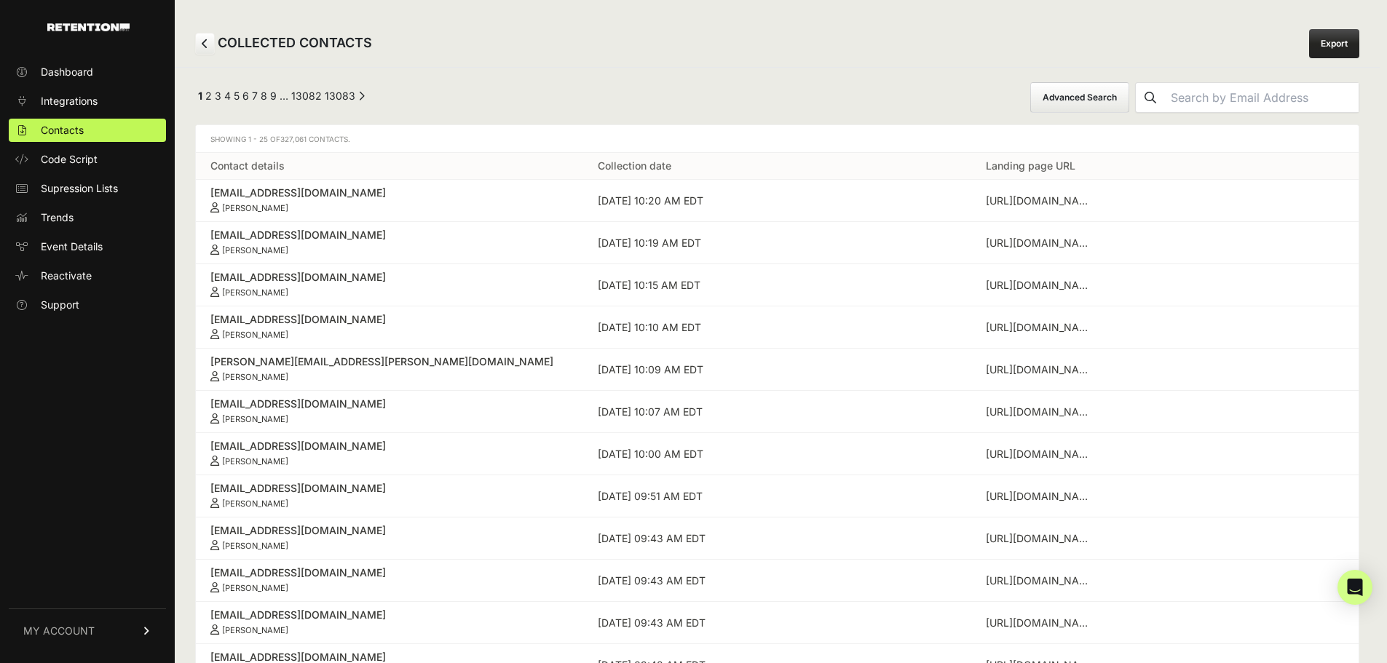 This screenshot has width=1387, height=663. Describe the element at coordinates (1040, 454) in the screenshot. I see `div: https://endodirect.com/account/login` at that location.